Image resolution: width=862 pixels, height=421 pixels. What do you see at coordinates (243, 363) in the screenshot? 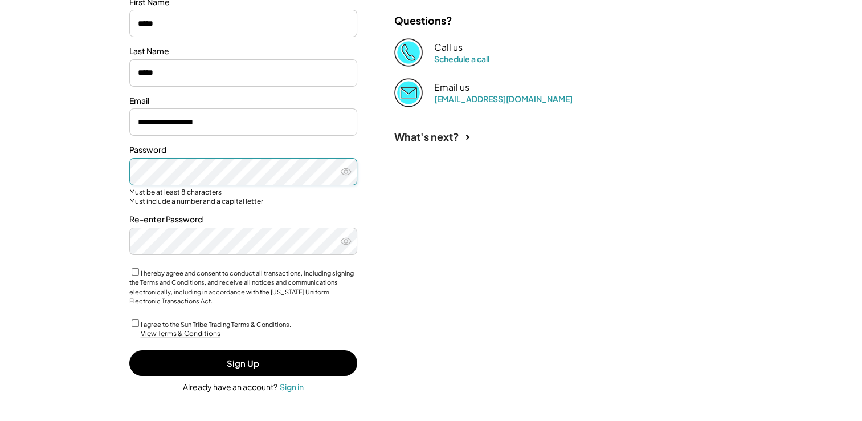
I see `button: Sign Up` at bounding box center [243, 363].